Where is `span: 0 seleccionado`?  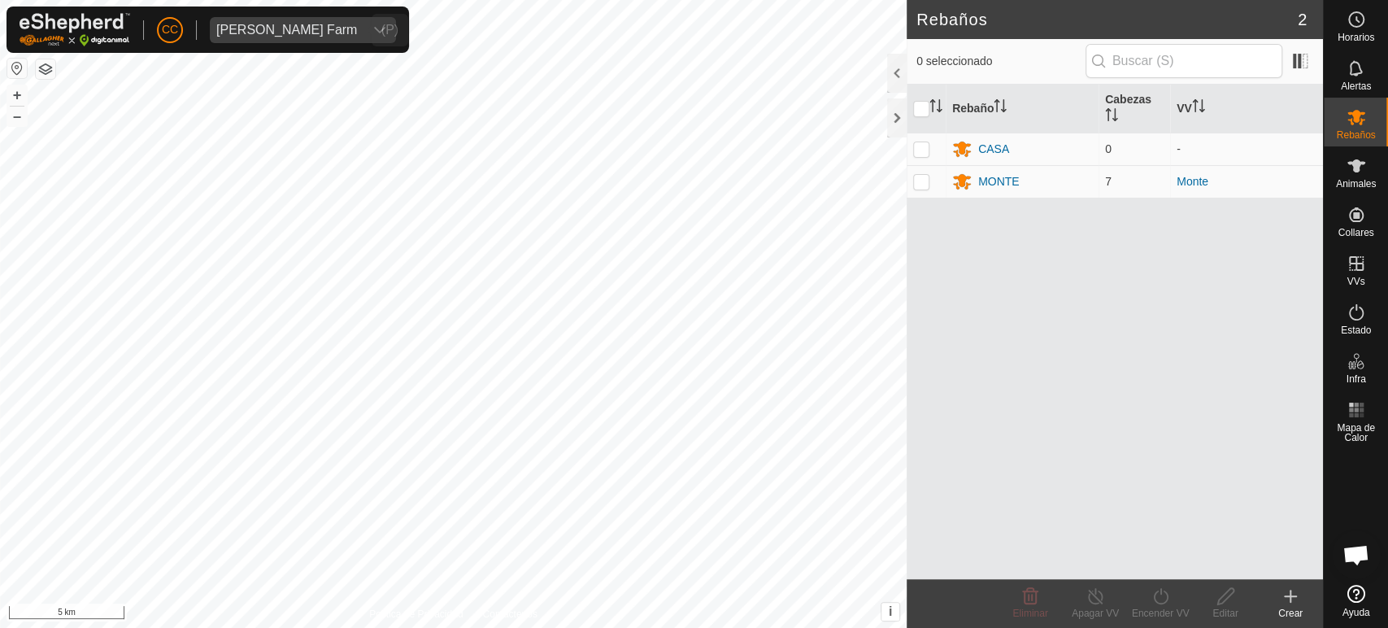 span: 0 seleccionado is located at coordinates (1001, 61).